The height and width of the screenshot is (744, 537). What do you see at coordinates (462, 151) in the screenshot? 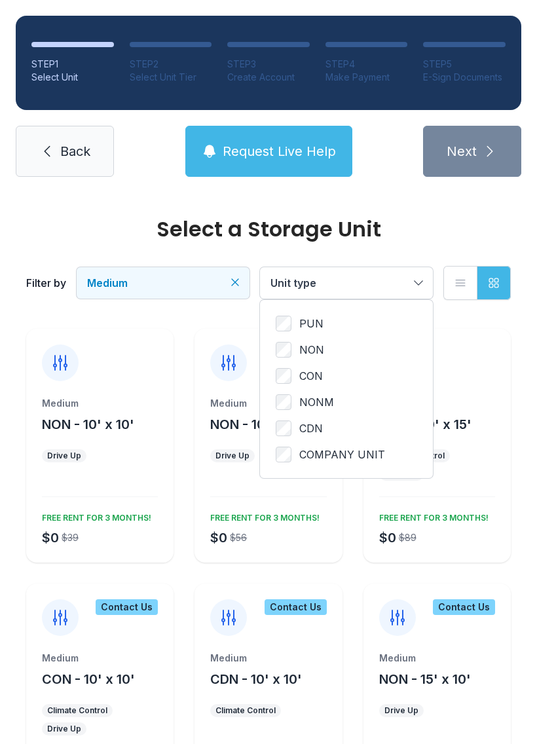
I see `span: Next` at bounding box center [462, 151].